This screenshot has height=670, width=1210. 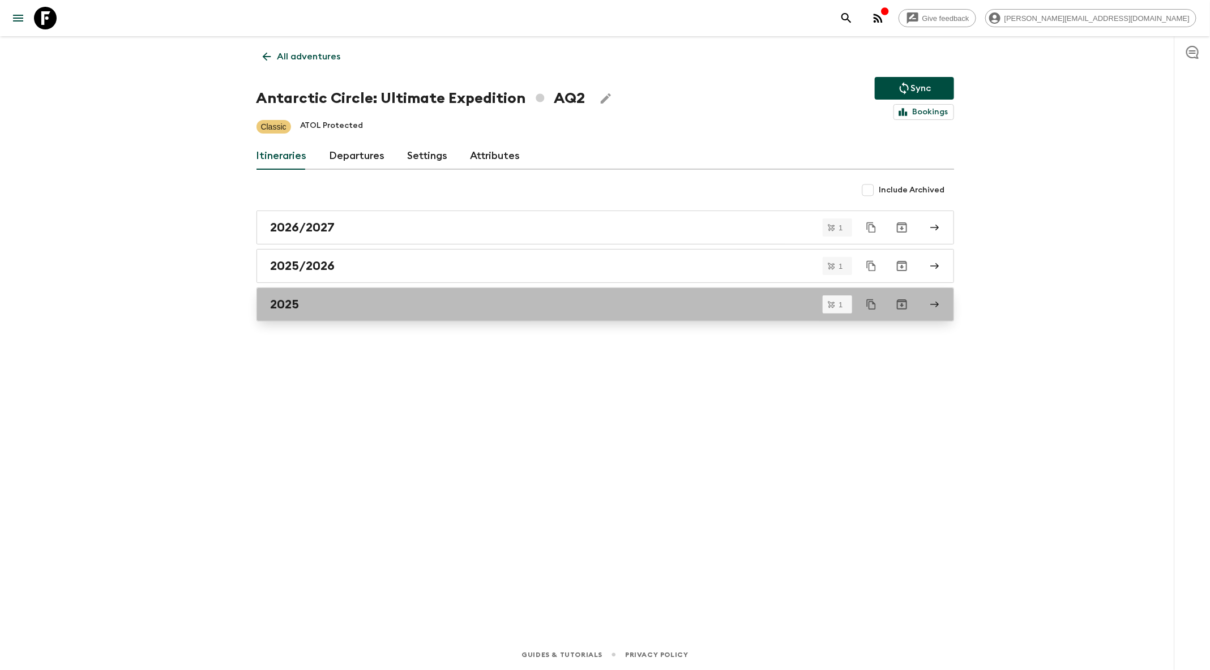 What do you see at coordinates (605, 228) in the screenshot?
I see `a: 2026/2027` at bounding box center [605, 228].